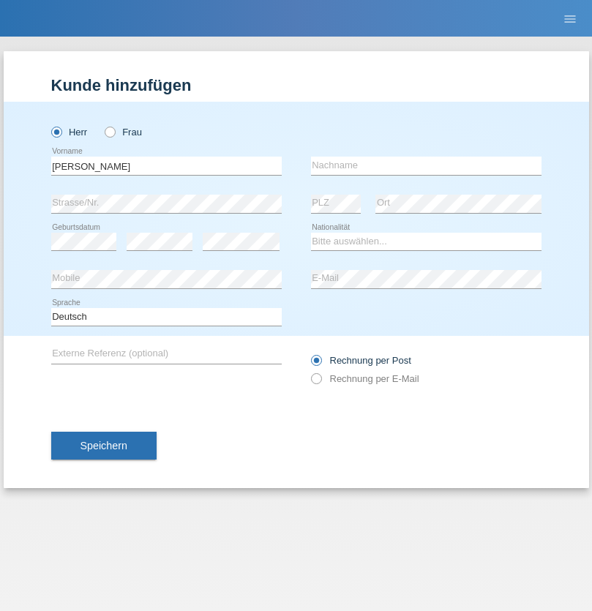 The width and height of the screenshot is (592, 611). I want to click on i: menu, so click(570, 19).